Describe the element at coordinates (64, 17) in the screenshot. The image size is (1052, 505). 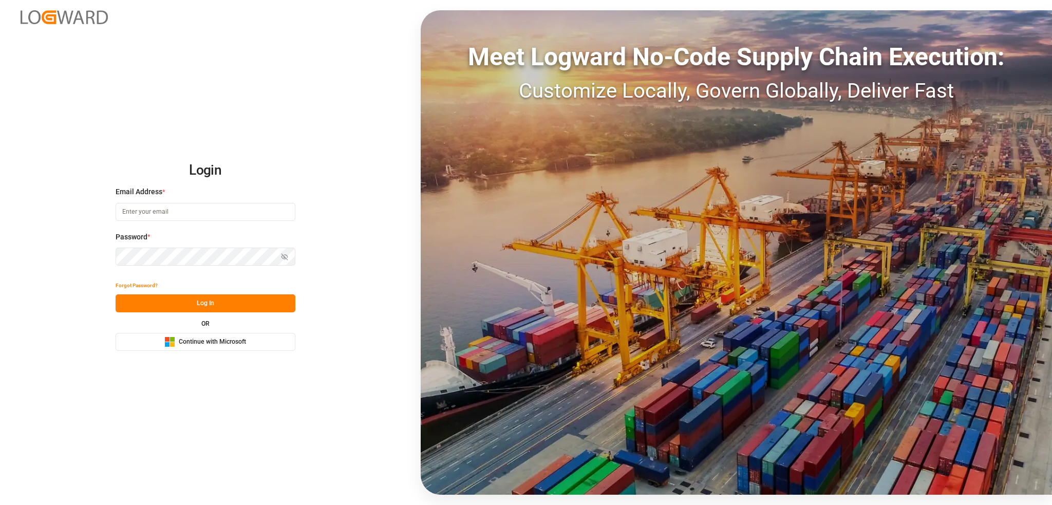
I see `img: Logward_new_orange.png` at that location.